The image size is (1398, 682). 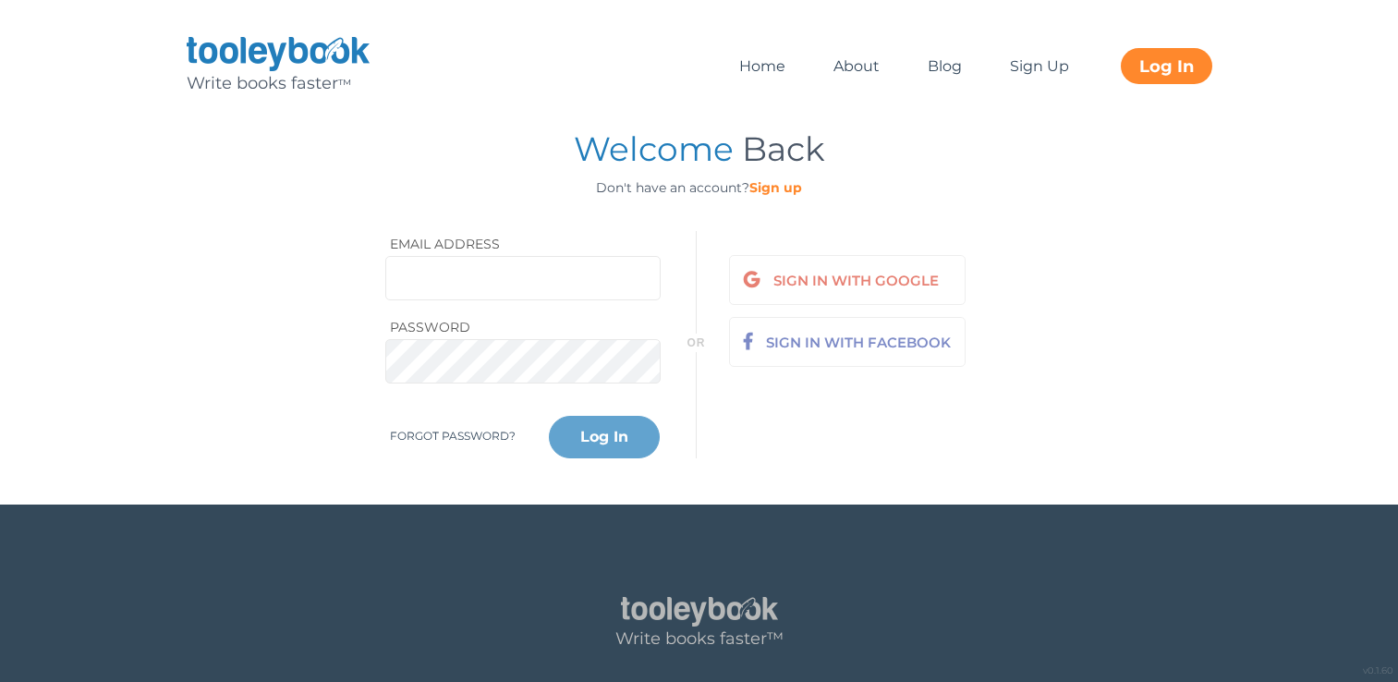 I want to click on button: Log In, so click(x=604, y=437).